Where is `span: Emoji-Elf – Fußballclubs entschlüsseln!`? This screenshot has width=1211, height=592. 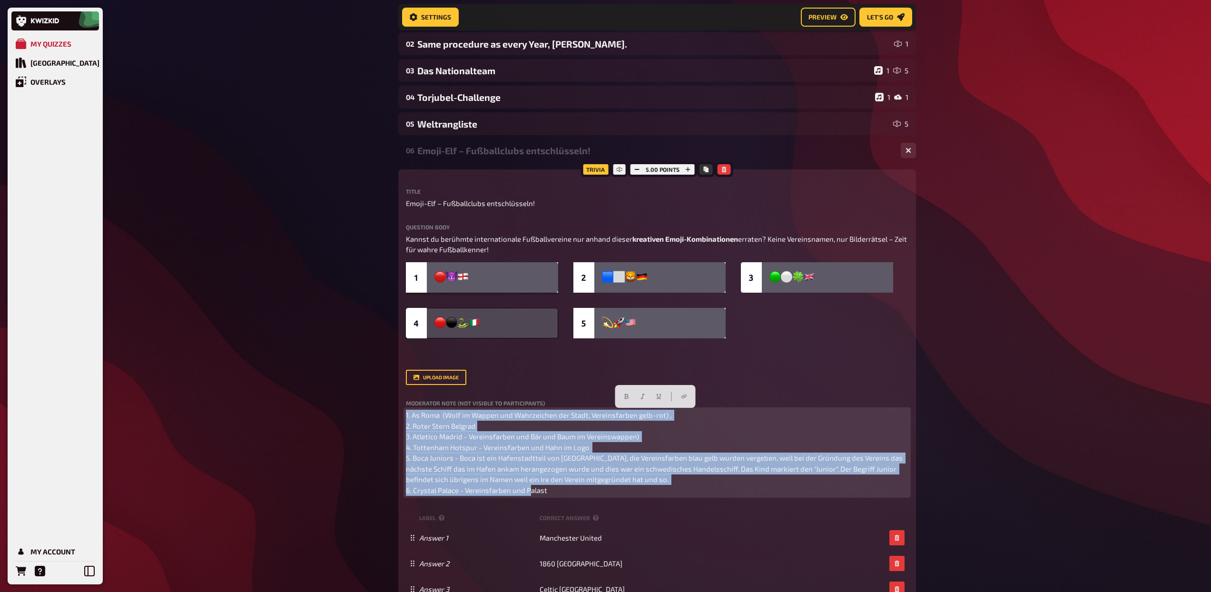
span: Emoji-Elf – Fußballclubs entschlüsseln! is located at coordinates (470, 203).